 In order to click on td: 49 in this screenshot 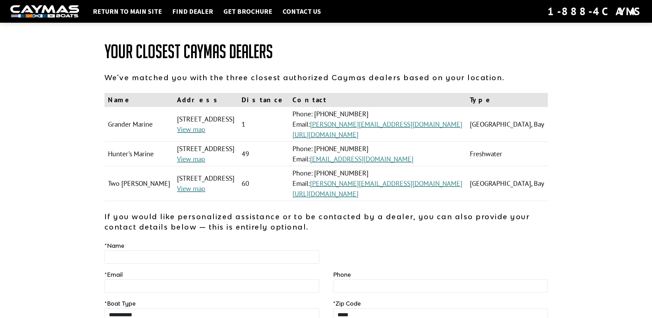, I will do `click(264, 154)`.